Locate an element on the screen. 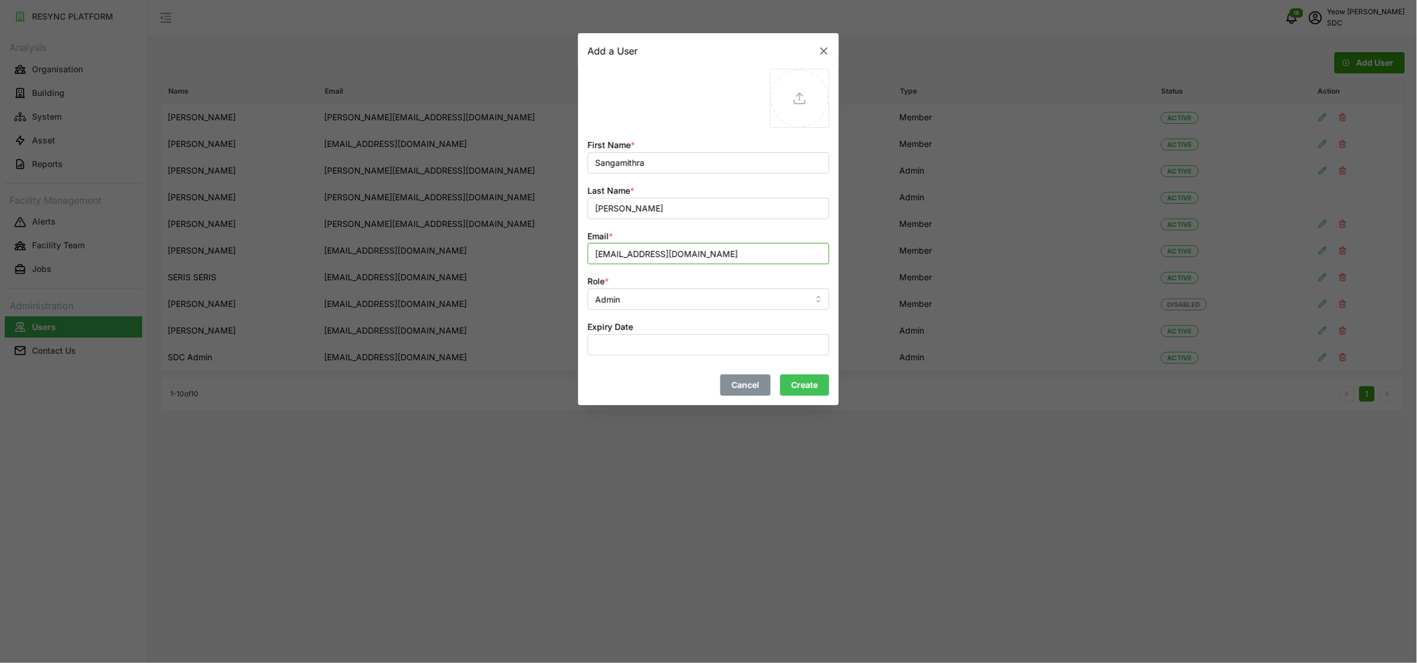 The width and height of the screenshot is (1417, 663). label: Role is located at coordinates (598, 281).